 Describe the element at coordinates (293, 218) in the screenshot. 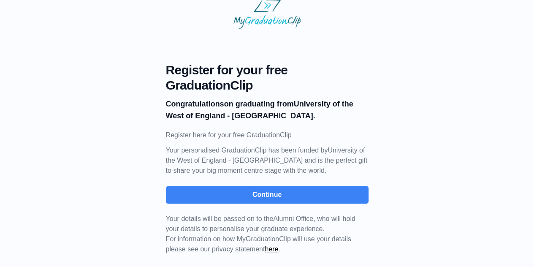

I see `span: Alumni Office` at that location.